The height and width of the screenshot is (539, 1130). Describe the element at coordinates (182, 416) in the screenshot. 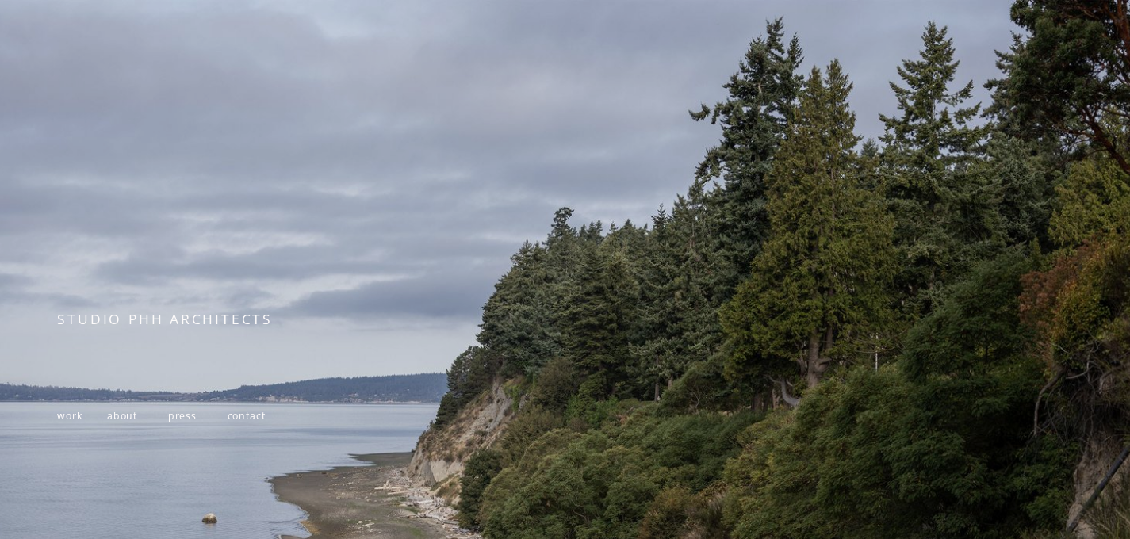

I see `span: press` at that location.